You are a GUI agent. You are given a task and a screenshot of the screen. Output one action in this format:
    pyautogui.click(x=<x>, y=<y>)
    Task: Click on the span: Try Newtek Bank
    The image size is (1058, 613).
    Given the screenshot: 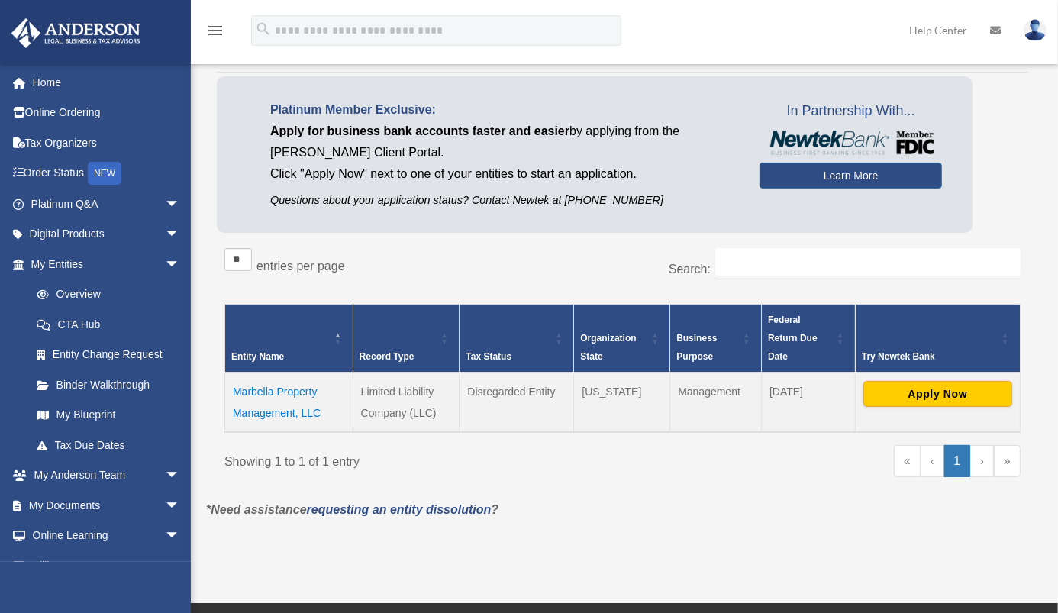 What is the action you would take?
    pyautogui.click(x=929, y=357)
    